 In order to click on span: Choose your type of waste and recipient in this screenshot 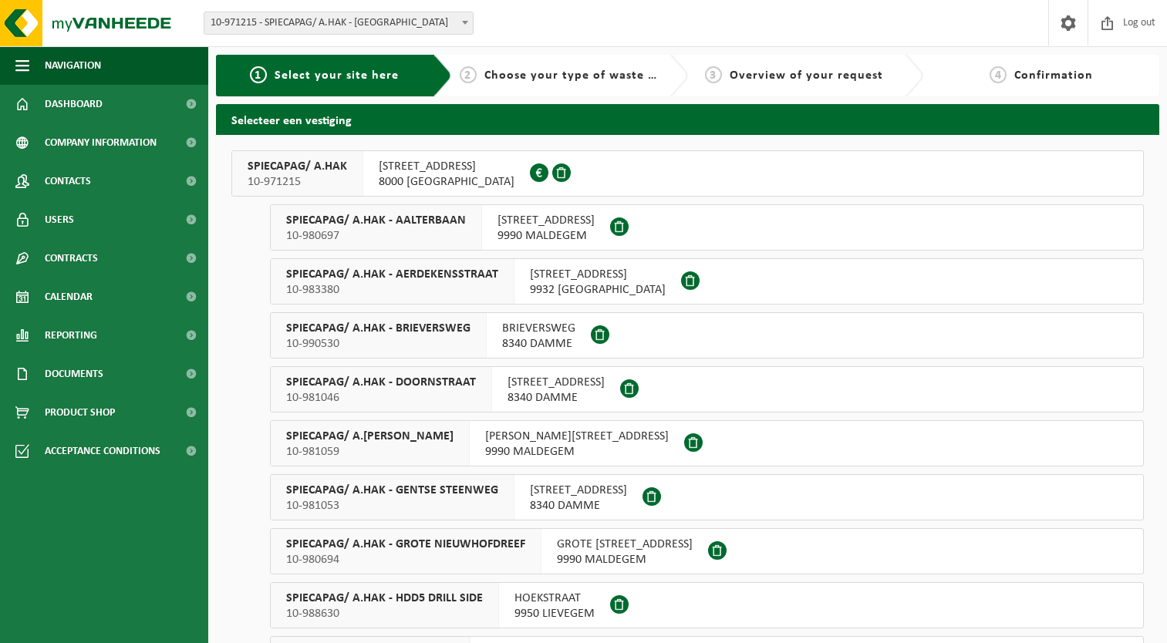, I will do `click(606, 76)`.